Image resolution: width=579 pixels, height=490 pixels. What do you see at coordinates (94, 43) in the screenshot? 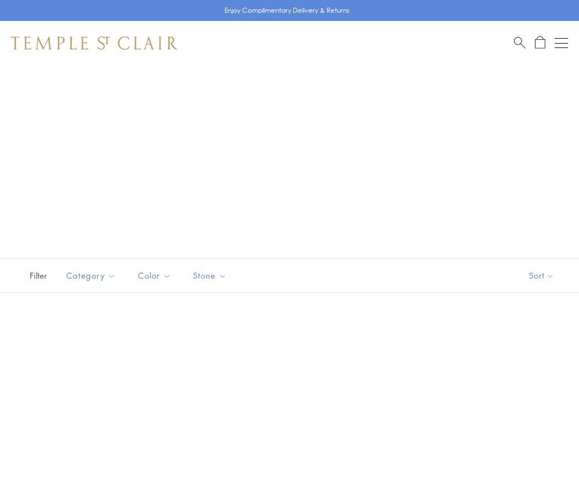
I see `img: Temple St. Clair` at bounding box center [94, 43].